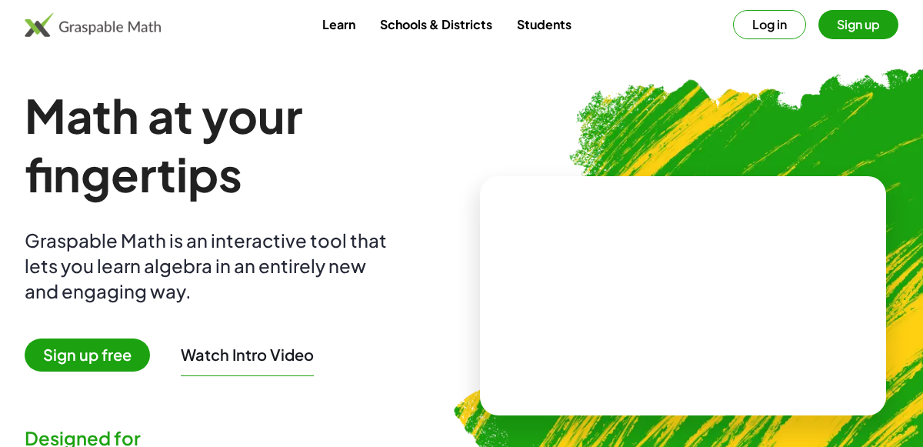 Image resolution: width=923 pixels, height=447 pixels. Describe the element at coordinates (339, 24) in the screenshot. I see `a: Learn` at that location.